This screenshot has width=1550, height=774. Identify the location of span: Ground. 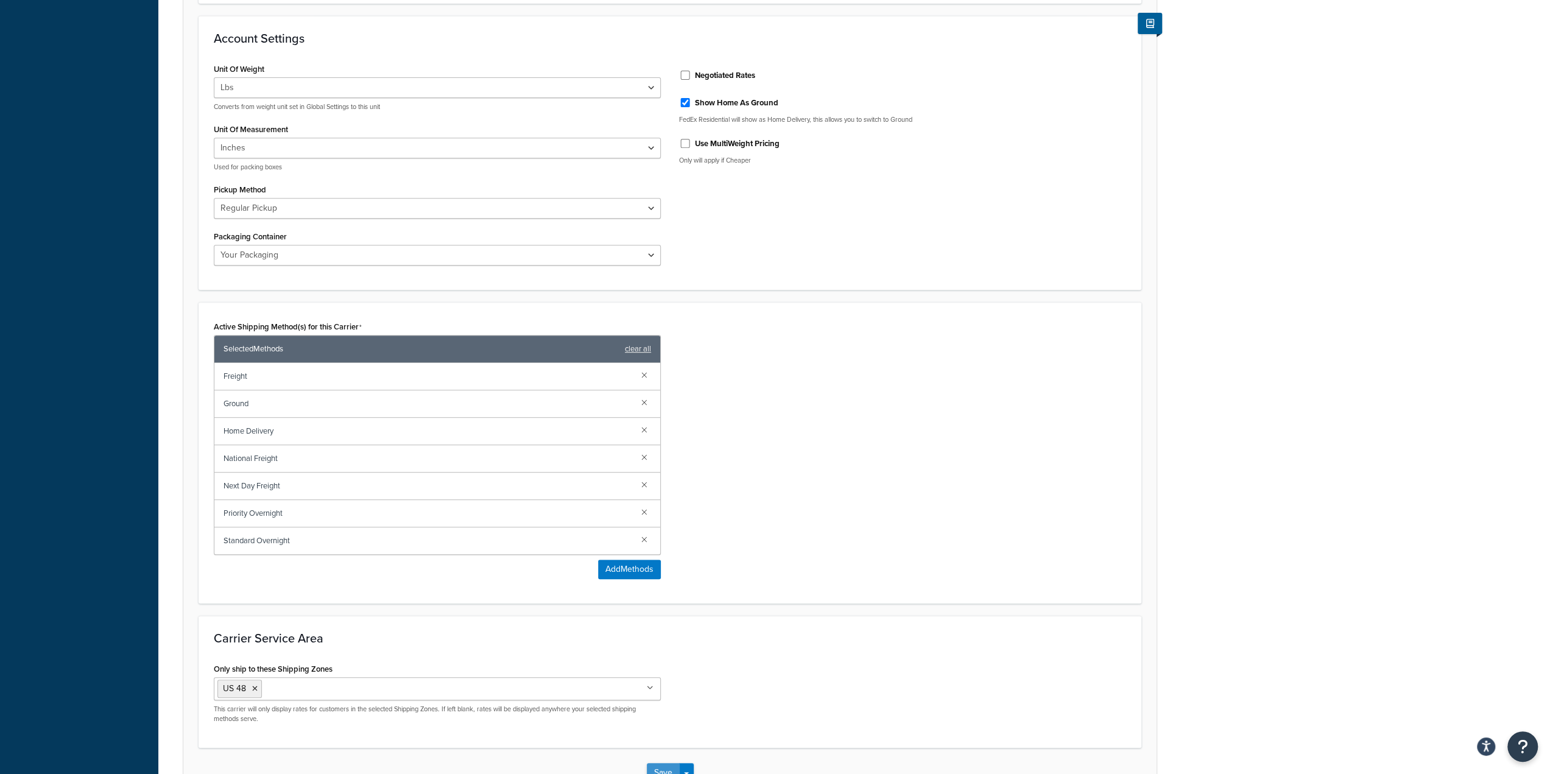
(428, 404).